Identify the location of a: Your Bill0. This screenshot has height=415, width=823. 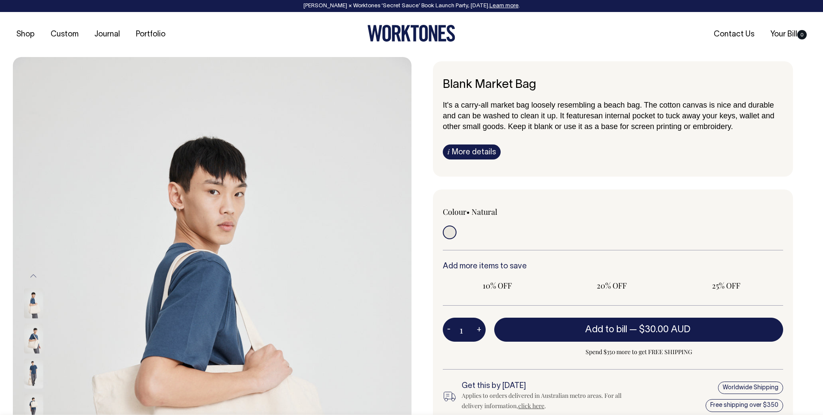
(788, 34).